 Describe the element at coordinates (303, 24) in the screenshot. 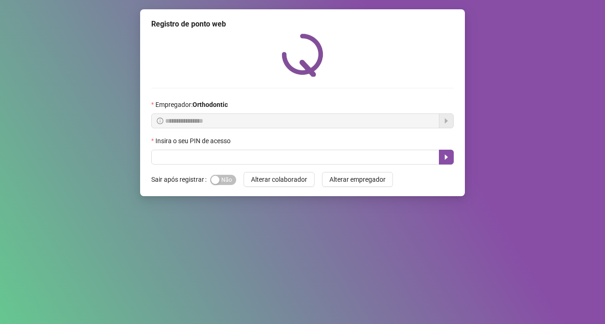

I see `div: Registro de ponto web` at that location.